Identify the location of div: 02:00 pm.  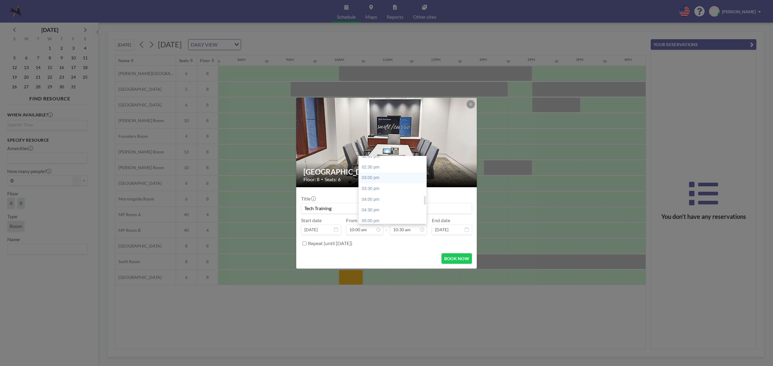
(394, 157).